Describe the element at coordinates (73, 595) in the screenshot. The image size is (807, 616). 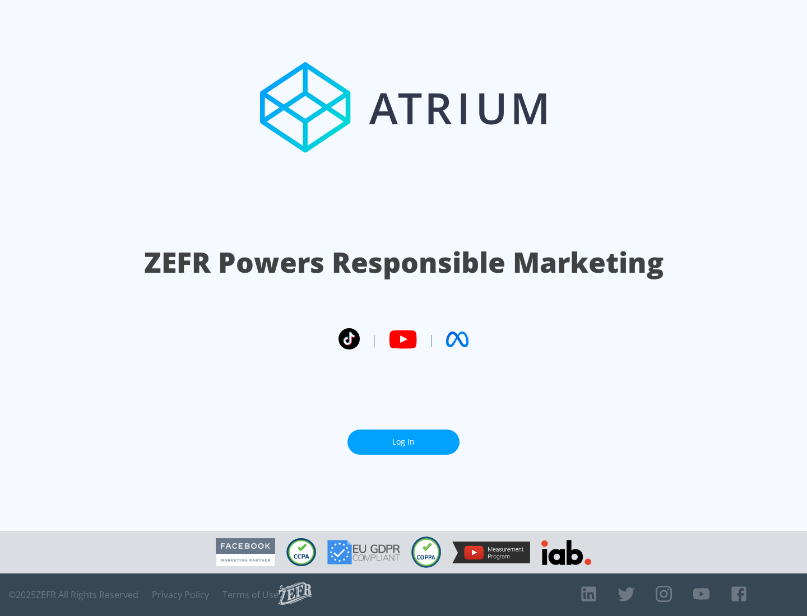
I see `span: © 2025 ZEFR All Rights Reserved` at that location.